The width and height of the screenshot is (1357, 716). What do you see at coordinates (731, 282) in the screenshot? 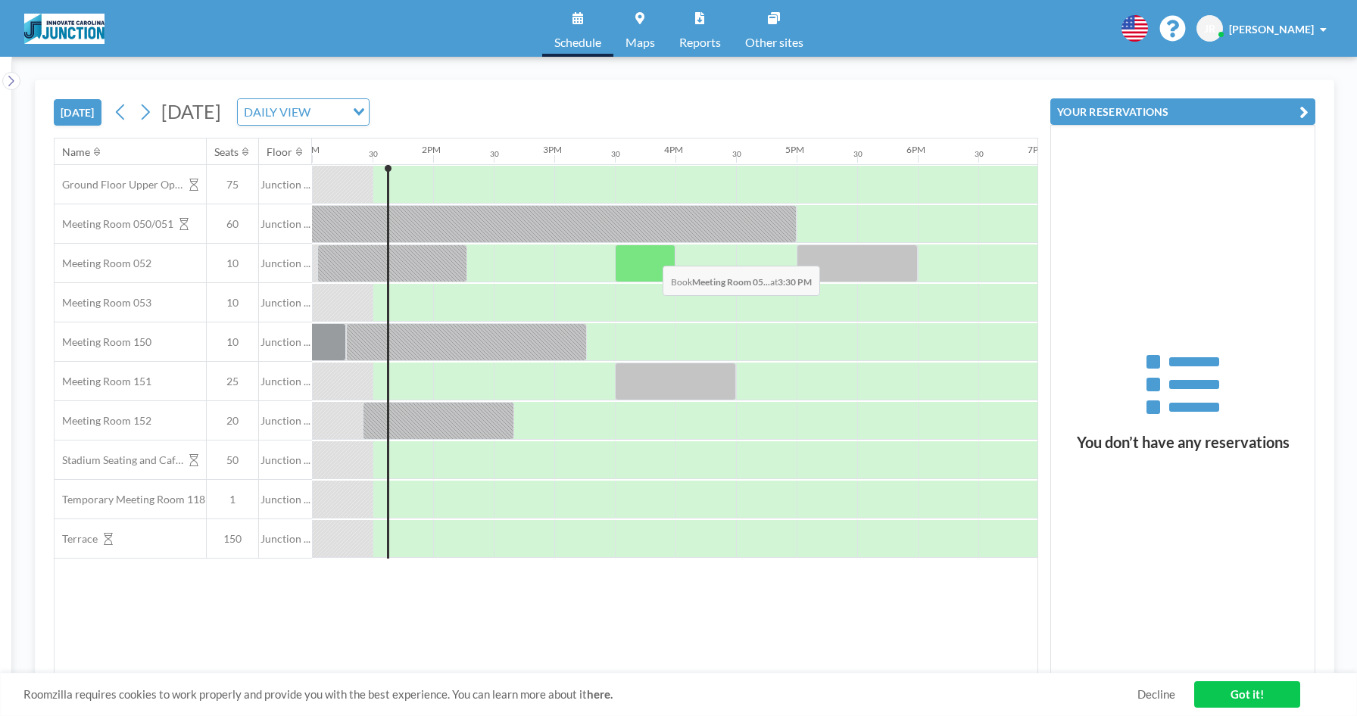
I see `b: Meeting Room 05...` at bounding box center [731, 282].